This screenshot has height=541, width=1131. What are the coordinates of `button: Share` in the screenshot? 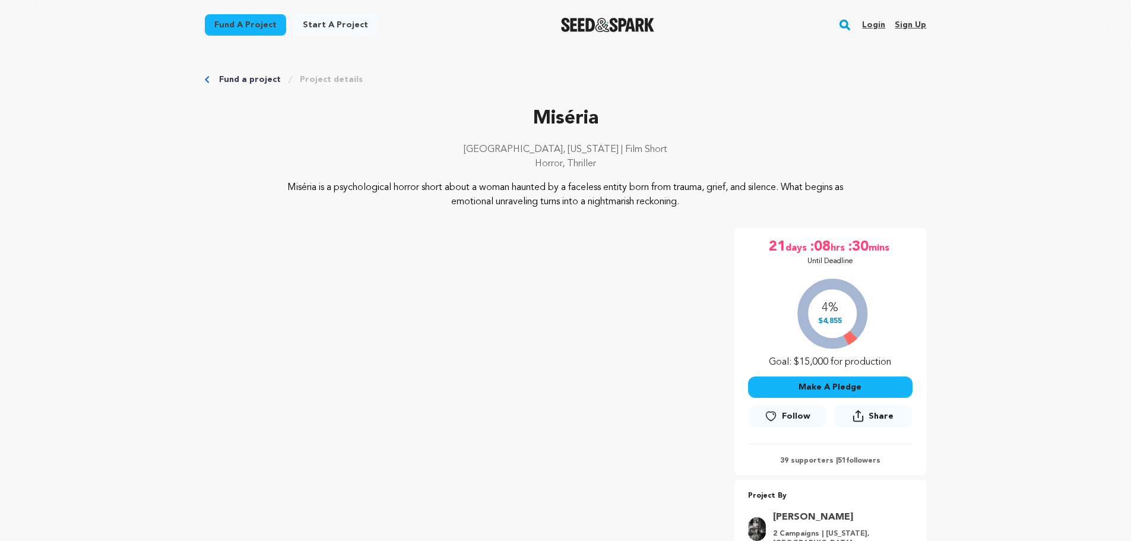 It's located at (873, 416).